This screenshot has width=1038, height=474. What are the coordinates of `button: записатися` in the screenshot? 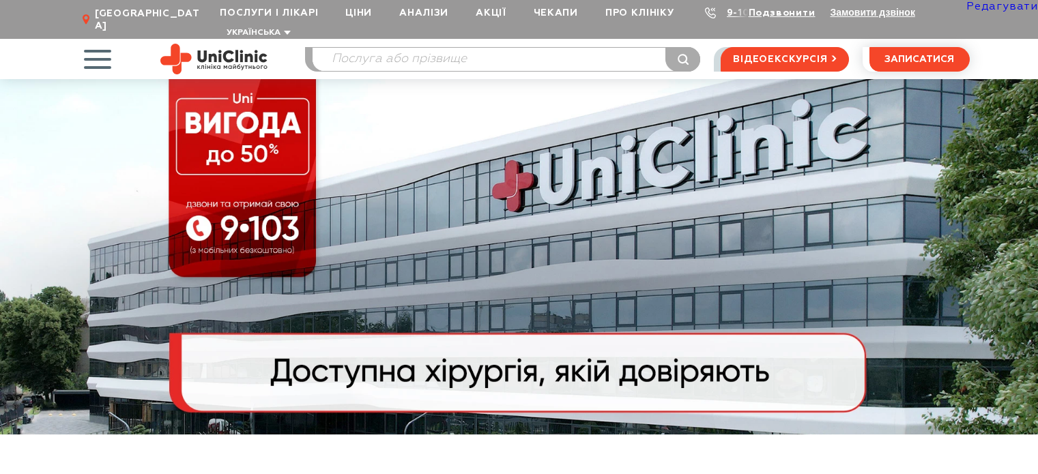 It's located at (919, 59).